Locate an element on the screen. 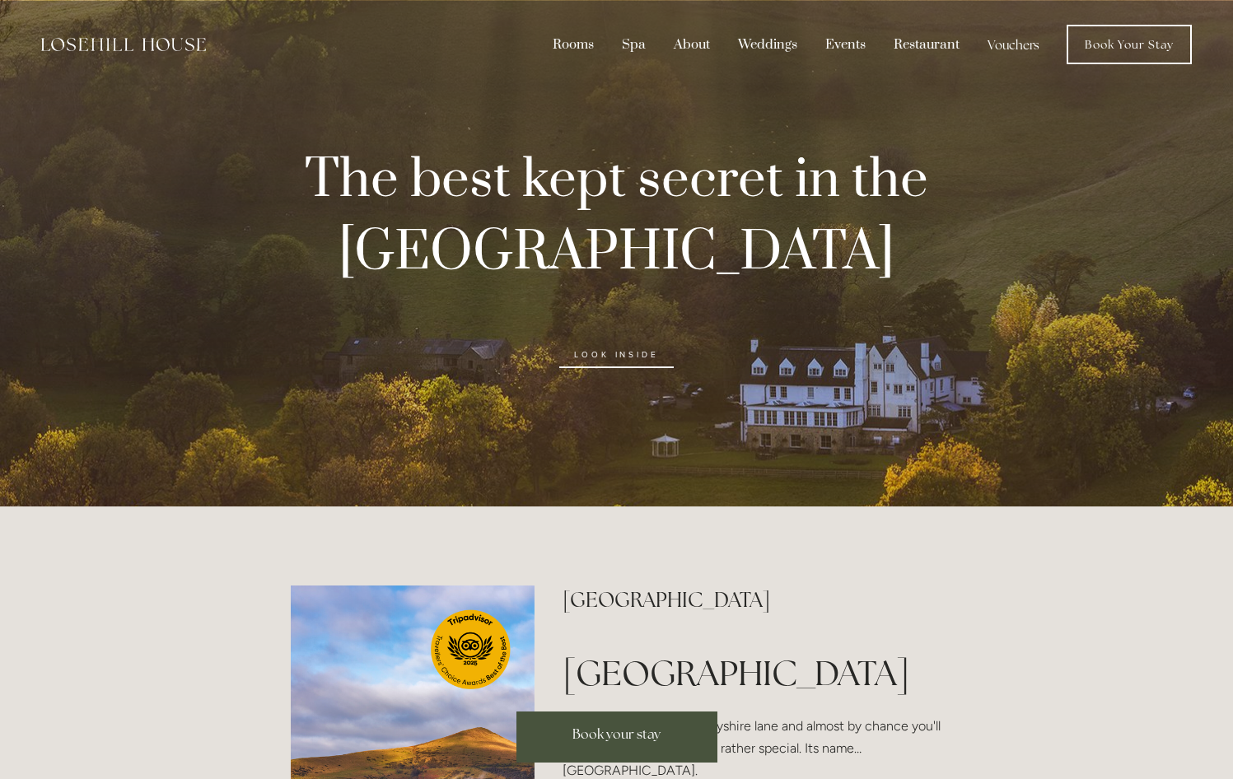  img: Losehill House is located at coordinates (124, 44).